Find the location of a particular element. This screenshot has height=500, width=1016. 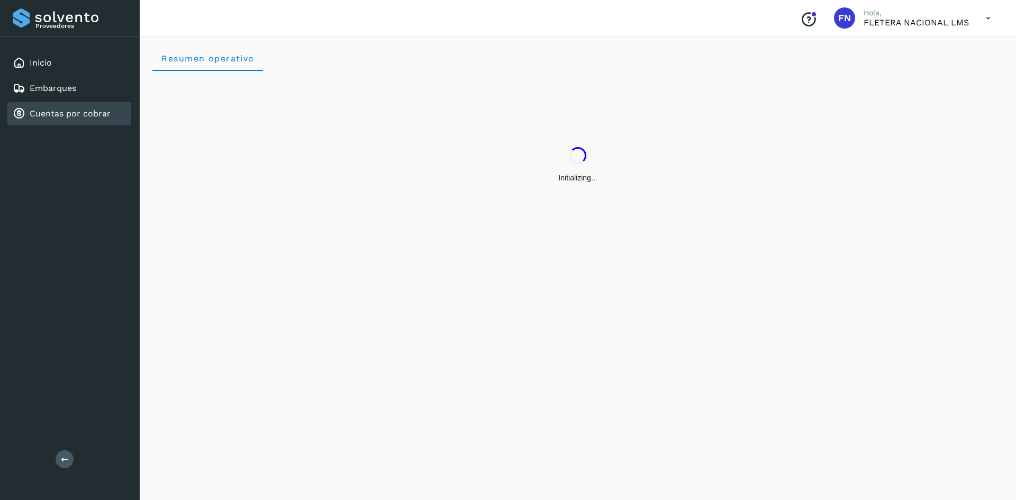

a: Embarques is located at coordinates (53, 88).